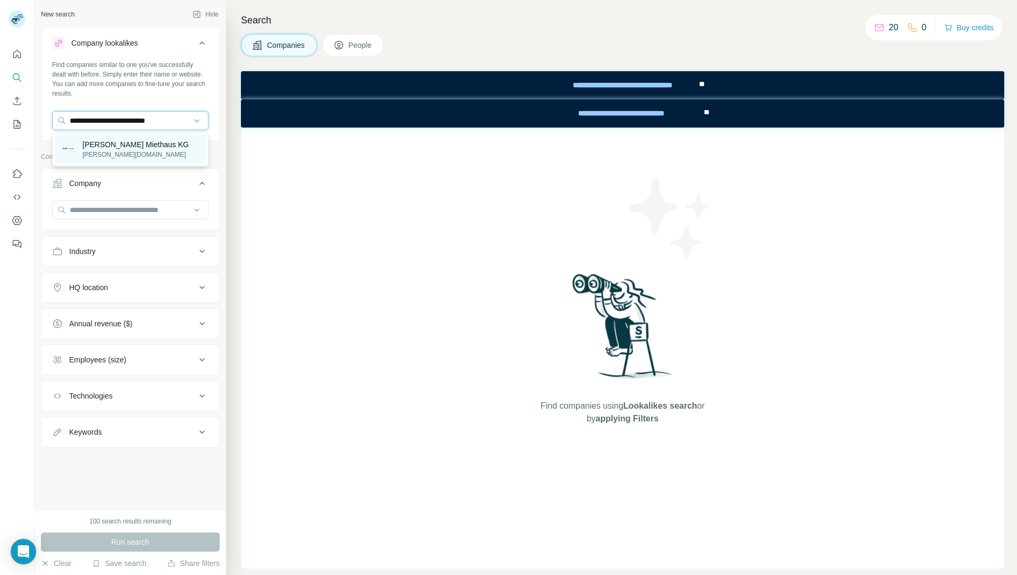 The image size is (1017, 575). What do you see at coordinates (57, 14) in the screenshot?
I see `div: New search` at bounding box center [57, 14].